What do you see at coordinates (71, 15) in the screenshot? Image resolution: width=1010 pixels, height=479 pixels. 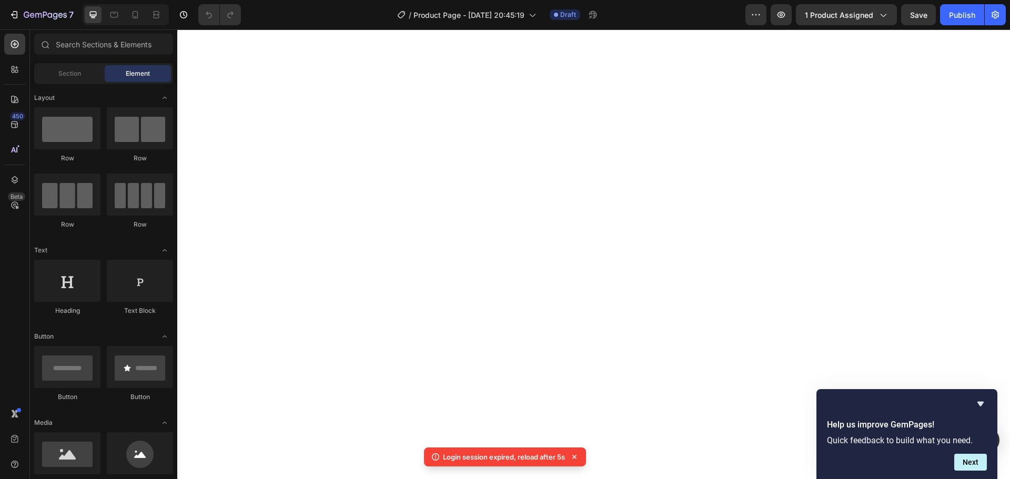 I see `p: 7` at bounding box center [71, 15].